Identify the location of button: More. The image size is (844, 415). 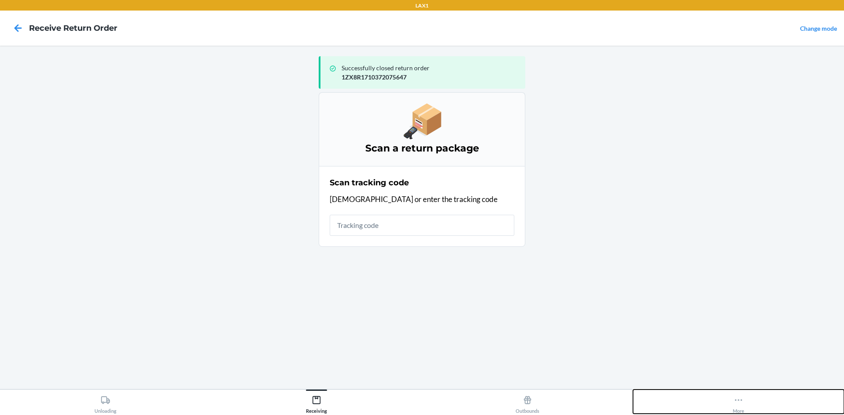
(738, 402).